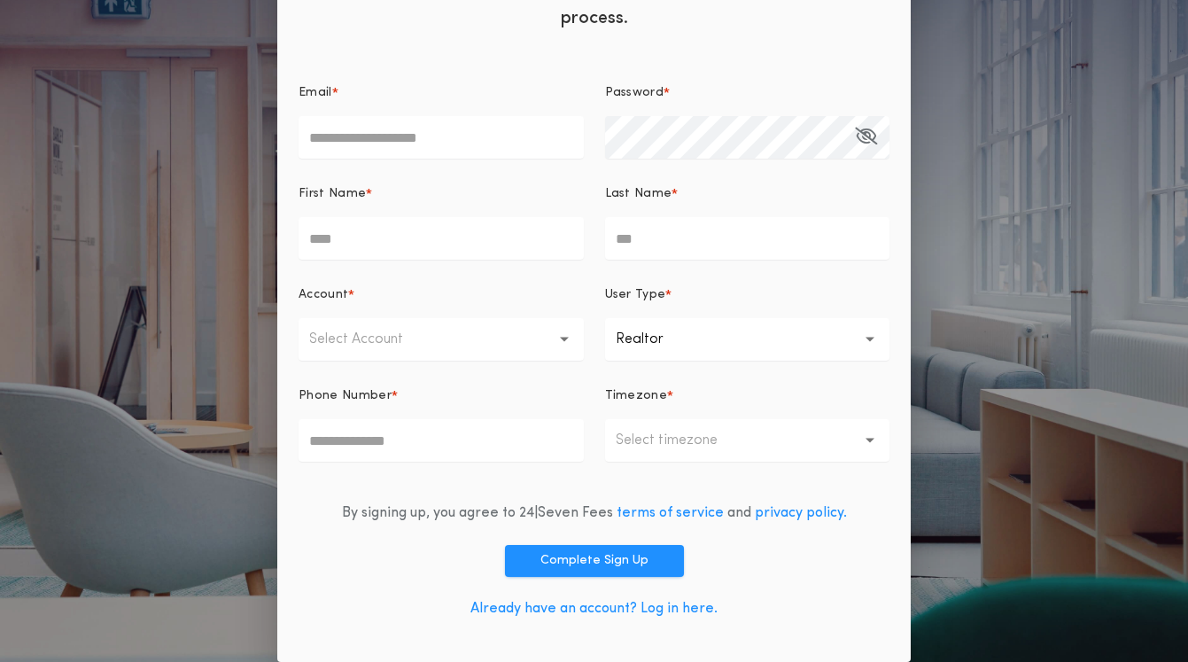  I want to click on input: First Name*, so click(441, 238).